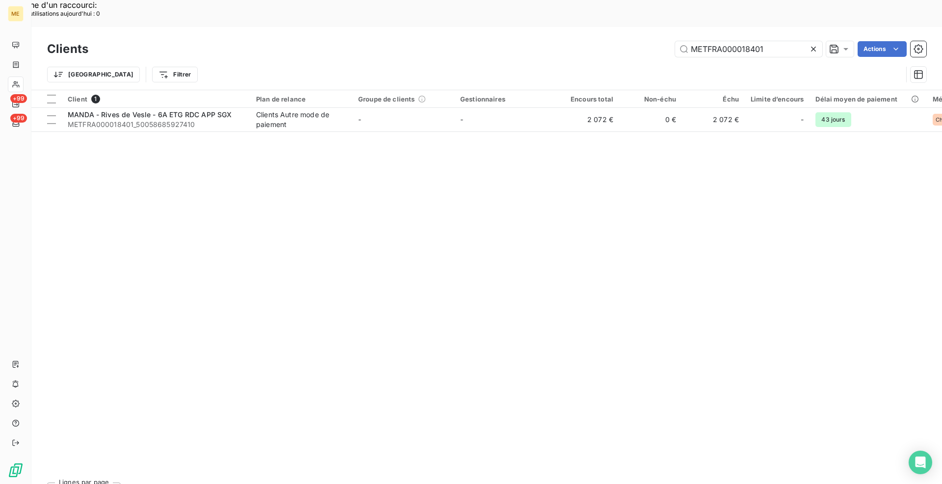 The image size is (942, 484). I want to click on div: Échu, so click(713, 99).